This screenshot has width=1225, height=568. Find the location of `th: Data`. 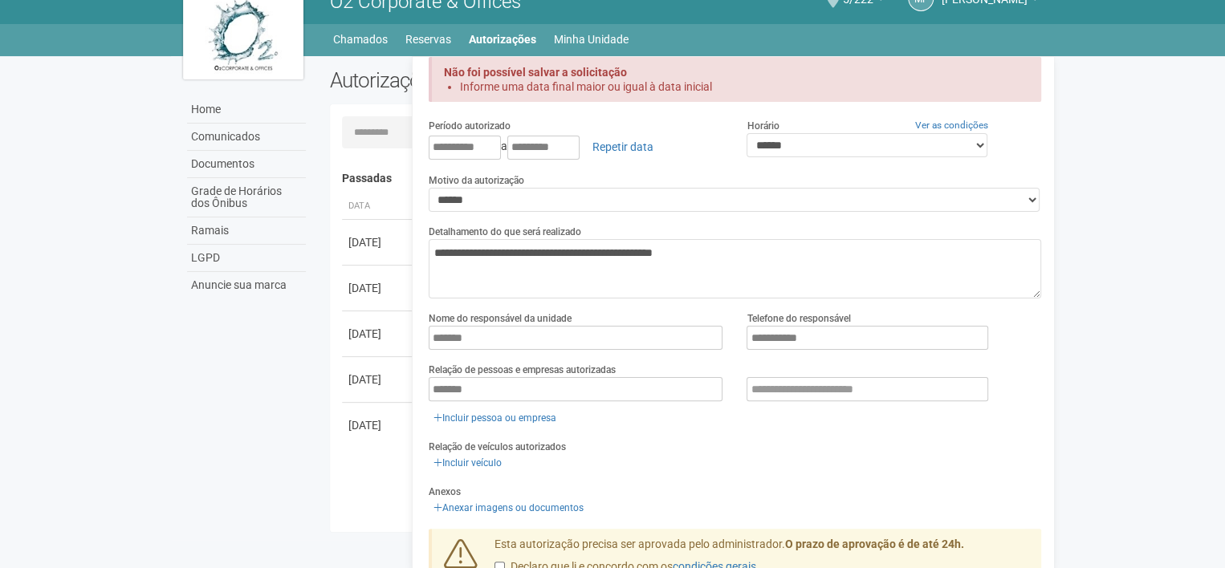

th: Data is located at coordinates (378, 206).